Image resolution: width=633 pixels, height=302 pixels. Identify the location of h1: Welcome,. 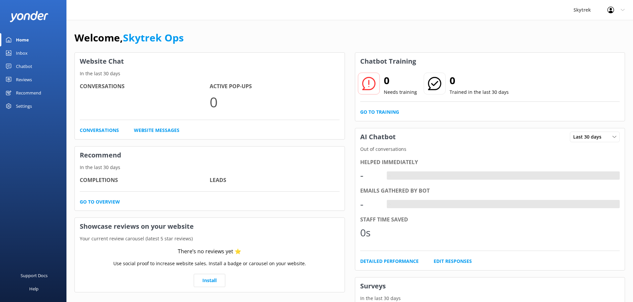
(129, 38).